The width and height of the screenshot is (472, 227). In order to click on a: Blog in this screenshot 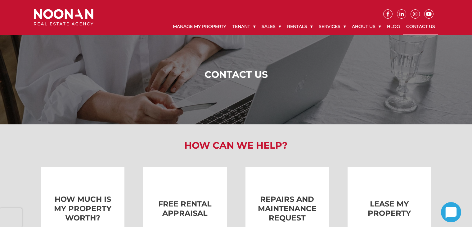, I will do `click(394, 26)`.